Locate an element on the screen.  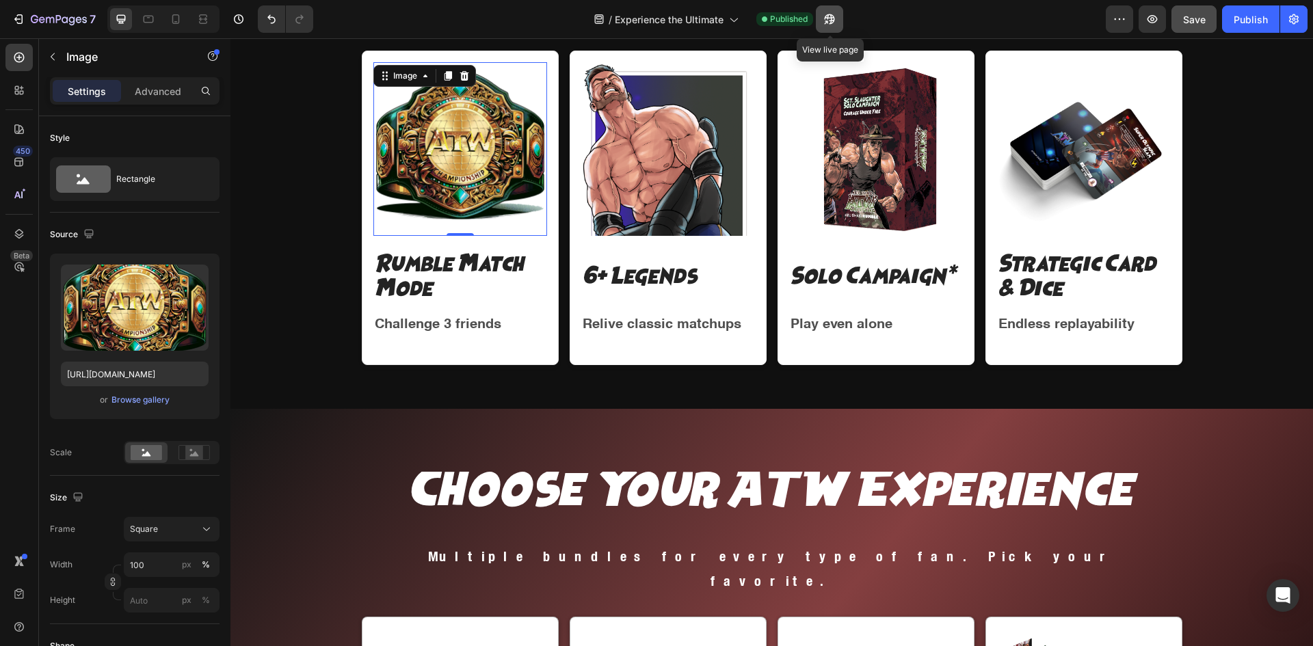
span: Square is located at coordinates (144, 529).